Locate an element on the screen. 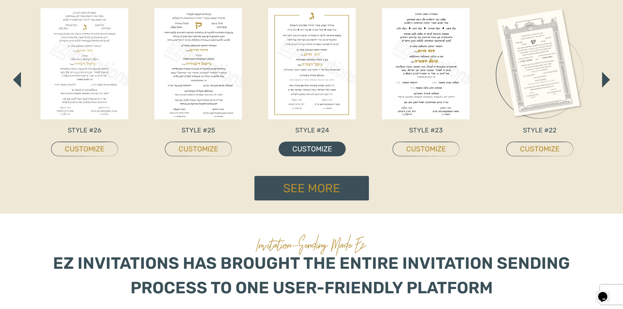 Image resolution: width=623 pixels, height=309 pixels. img: 26_2025-02-03_185147.575306.jpg is located at coordinates (84, 64).